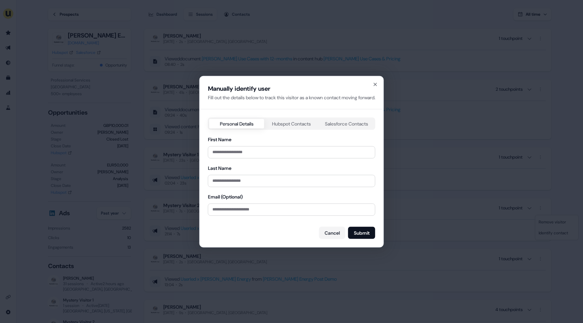  What do you see at coordinates (362, 233) in the screenshot?
I see `button: Submit` at bounding box center [362, 233].